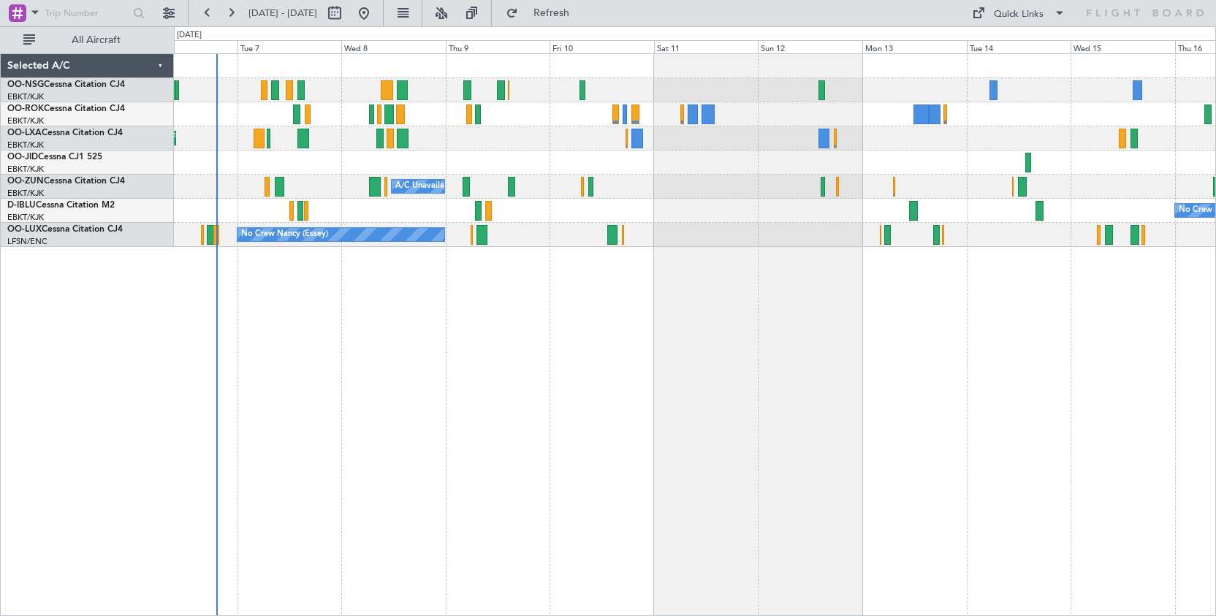 The height and width of the screenshot is (616, 1216). I want to click on div: Wed 15, so click(1123, 47).